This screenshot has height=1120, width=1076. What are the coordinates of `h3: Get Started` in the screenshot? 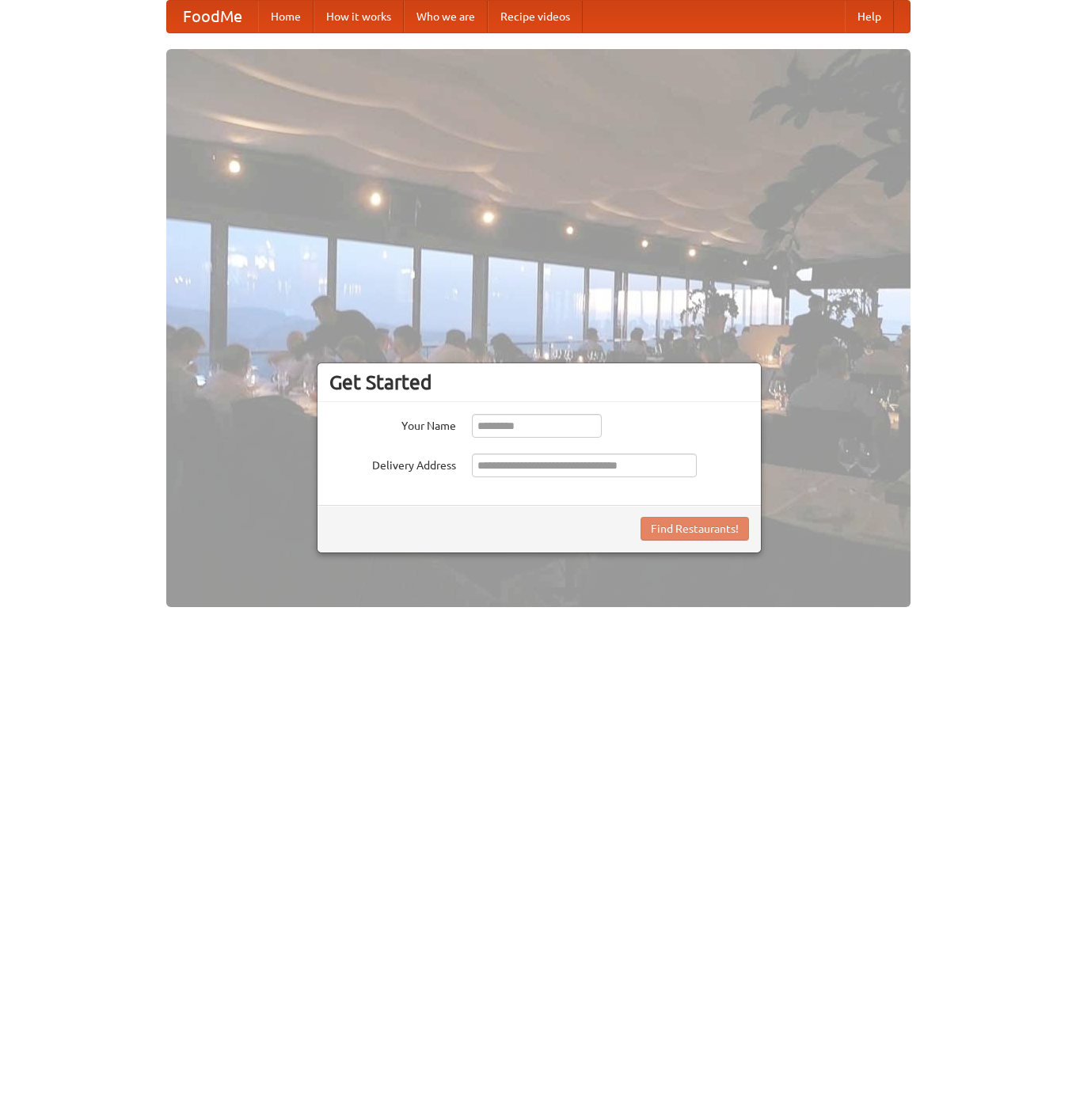 It's located at (539, 382).